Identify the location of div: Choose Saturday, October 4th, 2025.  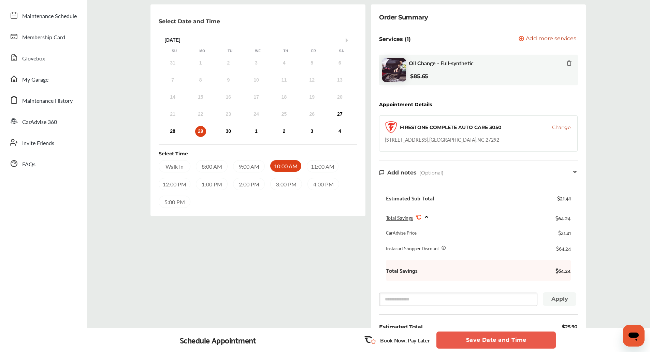
(340, 131).